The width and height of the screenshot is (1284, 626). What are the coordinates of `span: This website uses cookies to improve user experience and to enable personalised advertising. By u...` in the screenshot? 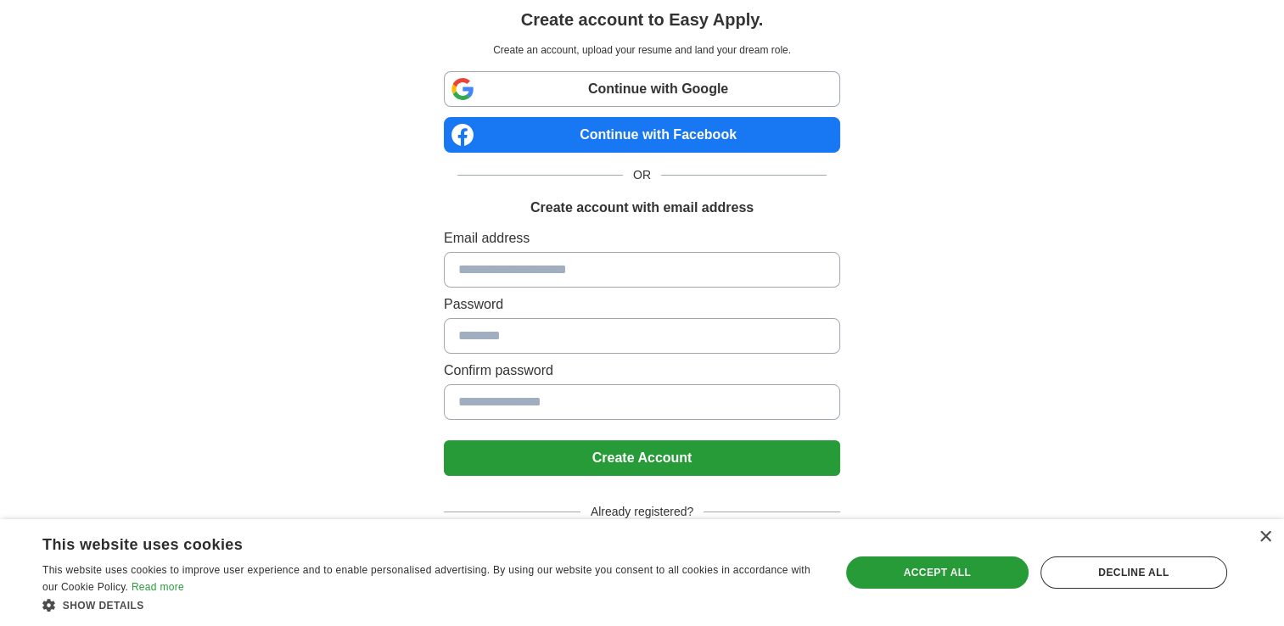 It's located at (426, 579).